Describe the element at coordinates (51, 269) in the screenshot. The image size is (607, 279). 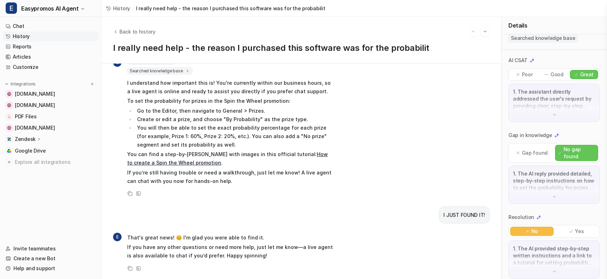
I see `a: Help and support` at that location.